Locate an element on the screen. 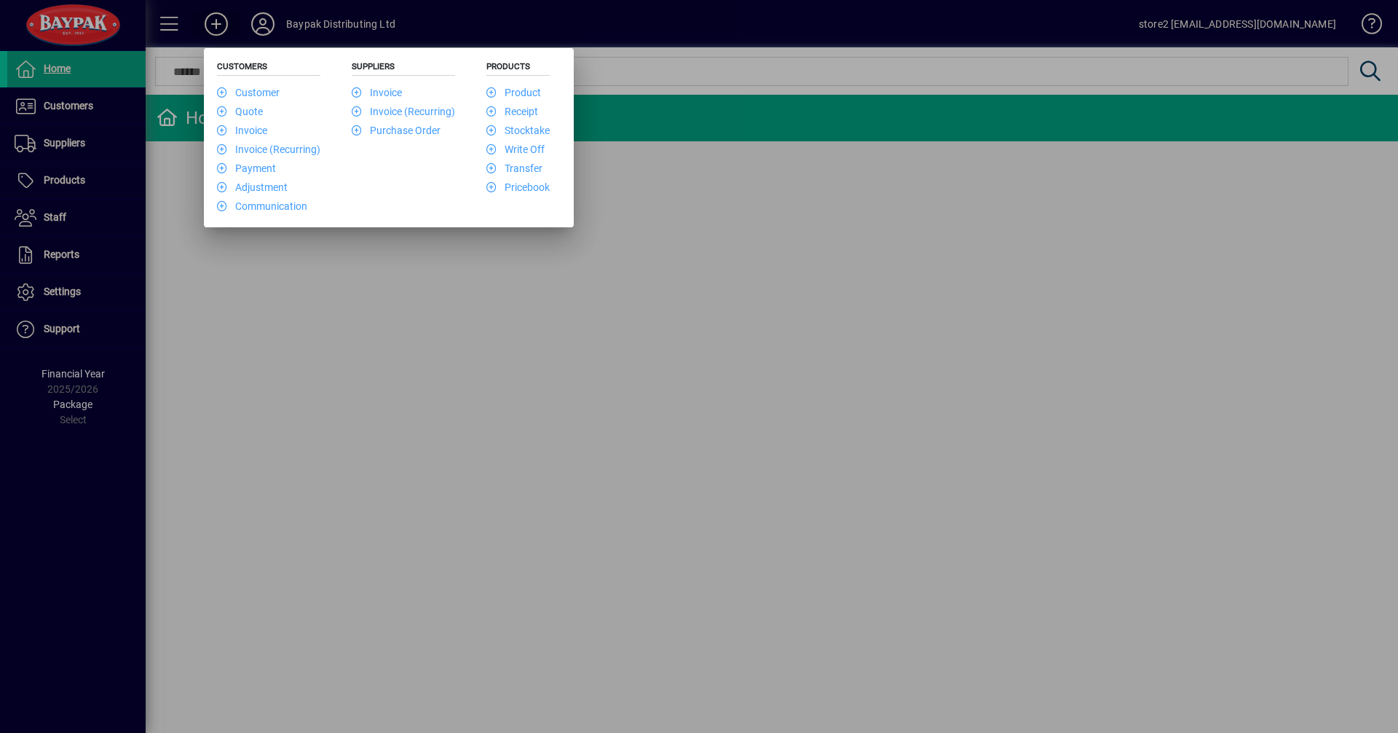 This screenshot has height=733, width=1398. a: Transfer is located at coordinates (514, 168).